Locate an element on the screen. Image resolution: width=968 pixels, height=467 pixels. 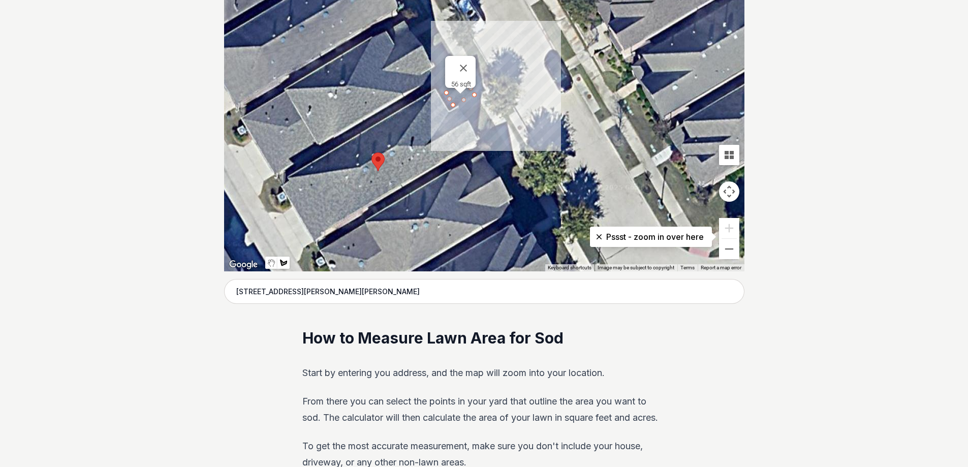
h2: How to Measure Lawn Area for Sod is located at coordinates (484, 338).